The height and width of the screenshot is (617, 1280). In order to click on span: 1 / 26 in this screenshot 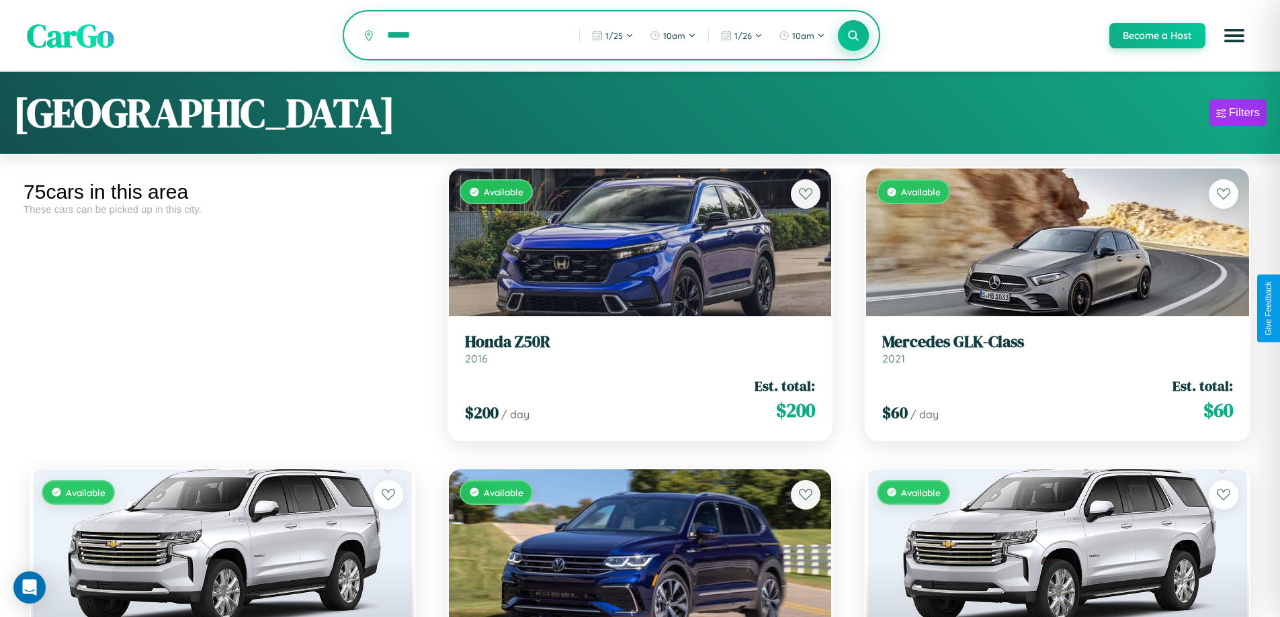, I will do `click(743, 36)`.